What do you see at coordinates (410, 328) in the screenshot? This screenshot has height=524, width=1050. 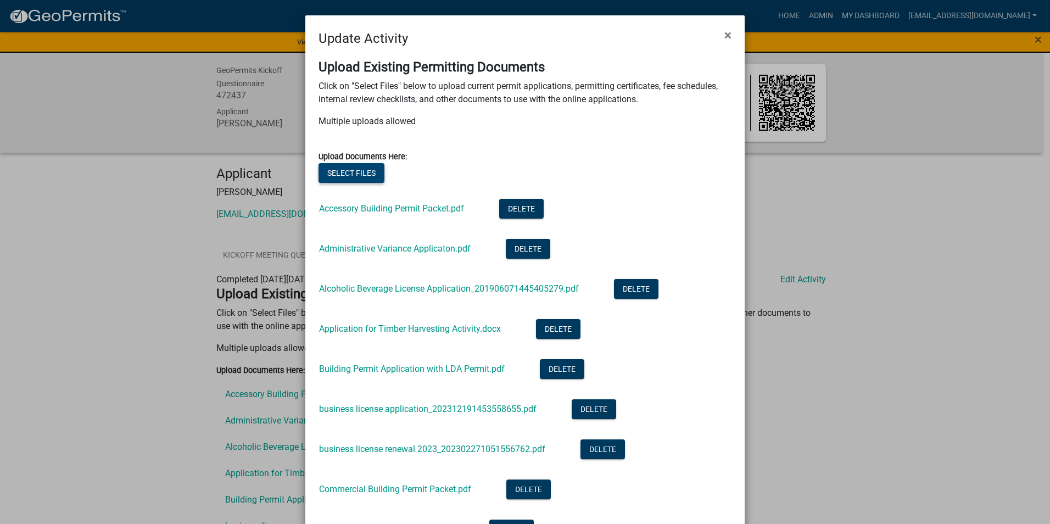 I see `a: Application for Timber Harvesting Activity.docx` at bounding box center [410, 328].